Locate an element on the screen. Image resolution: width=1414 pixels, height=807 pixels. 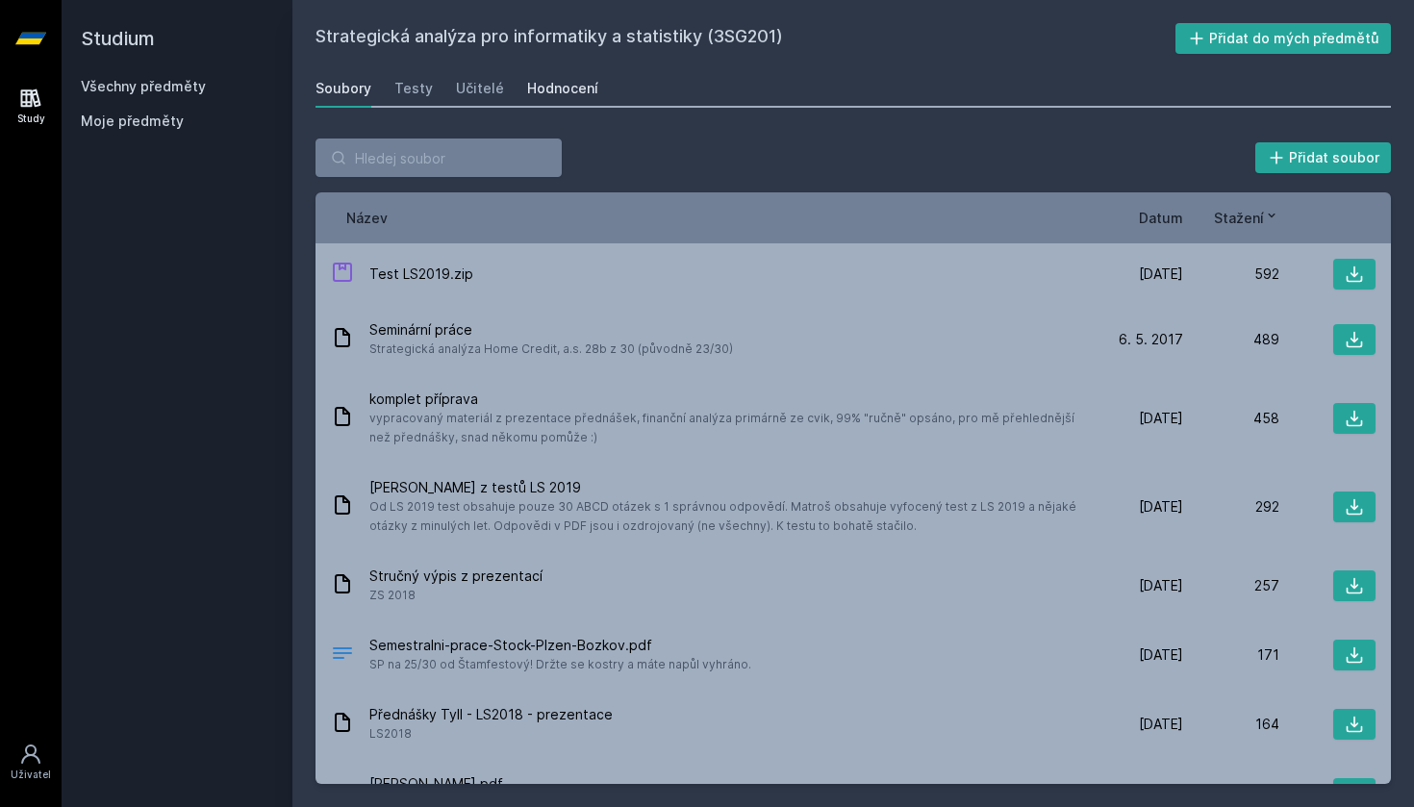
a: Soubory is located at coordinates (343, 88).